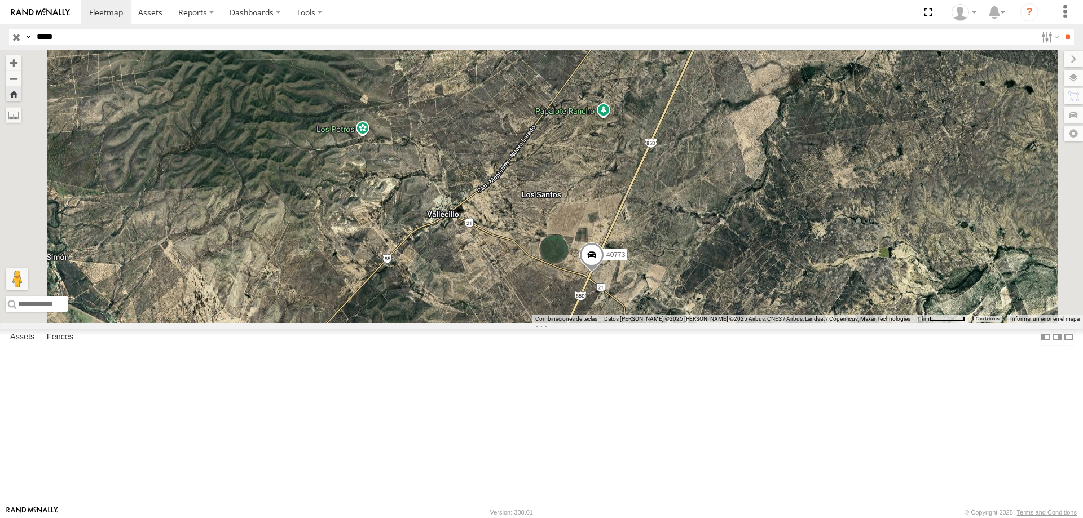 This screenshot has width=1083, height=518. I want to click on button: Arrastra el hombrecito naranja al mapa para abrir Street View, so click(17, 279).